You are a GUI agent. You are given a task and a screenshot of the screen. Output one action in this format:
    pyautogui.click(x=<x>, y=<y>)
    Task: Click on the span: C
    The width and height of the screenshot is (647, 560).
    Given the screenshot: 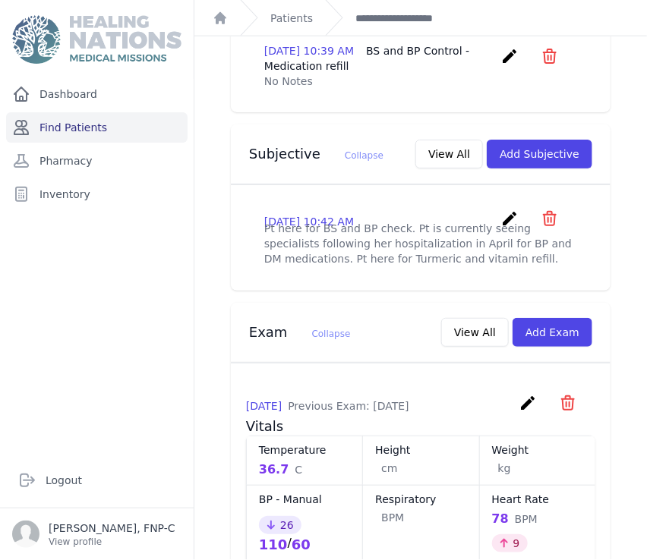 What is the action you would take?
    pyautogui.click(x=298, y=470)
    